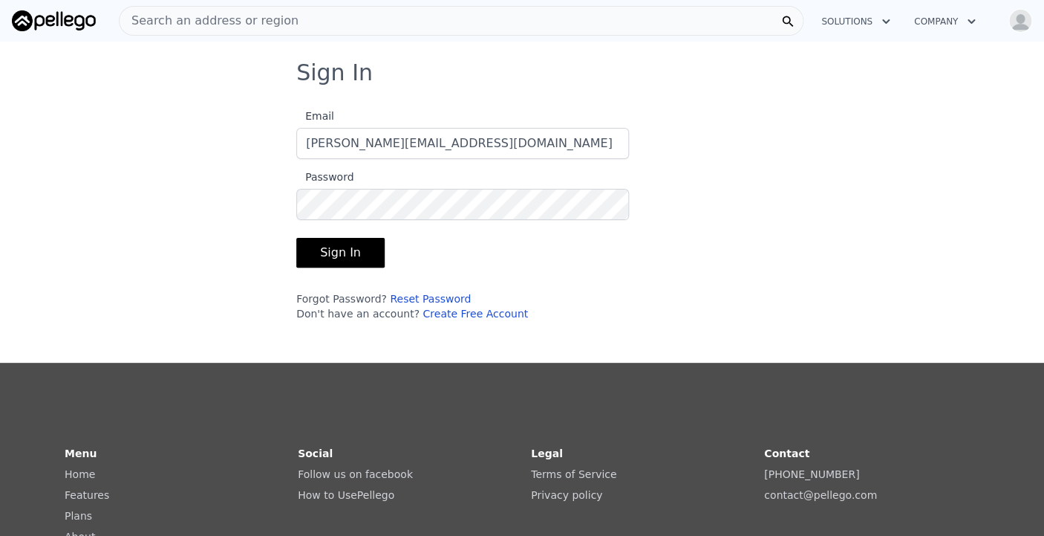  What do you see at coordinates (346, 495) in the screenshot?
I see `a: How to UsePellego` at bounding box center [346, 495].